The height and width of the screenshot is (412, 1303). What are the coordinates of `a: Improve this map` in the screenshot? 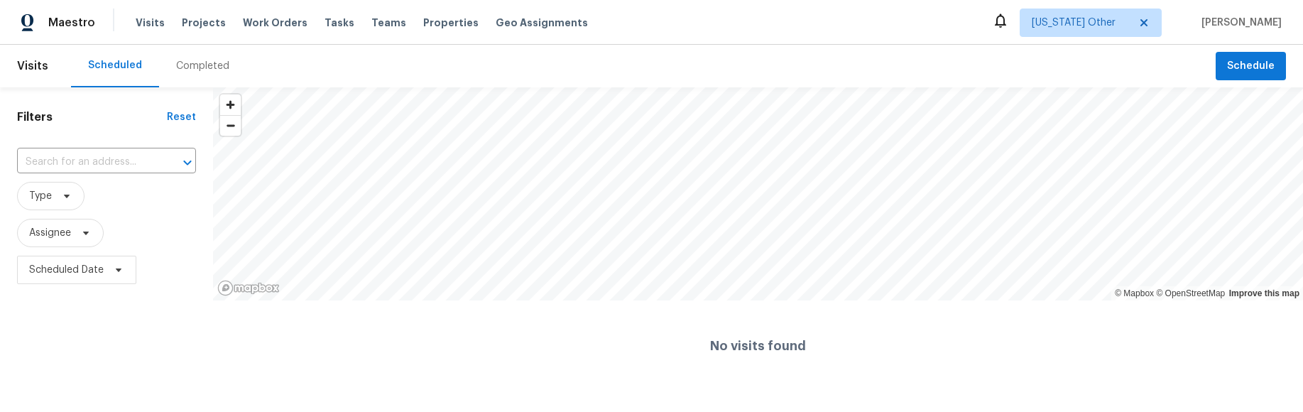 It's located at (1264, 293).